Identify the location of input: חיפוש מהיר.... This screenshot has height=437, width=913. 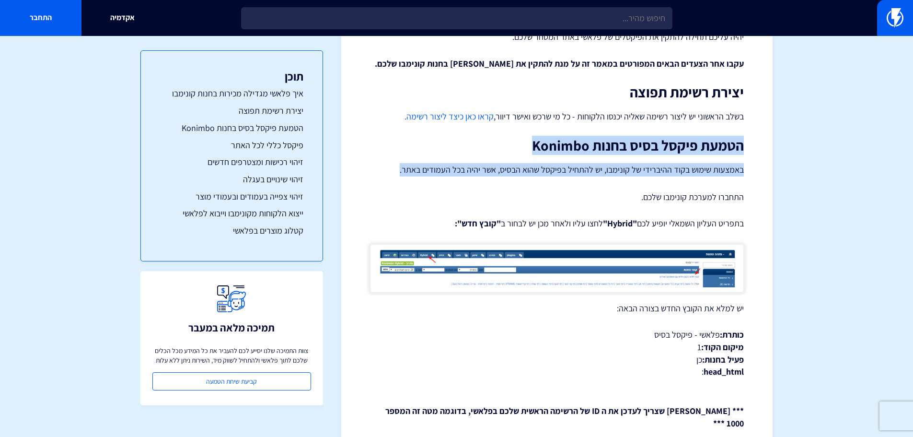
(457, 18).